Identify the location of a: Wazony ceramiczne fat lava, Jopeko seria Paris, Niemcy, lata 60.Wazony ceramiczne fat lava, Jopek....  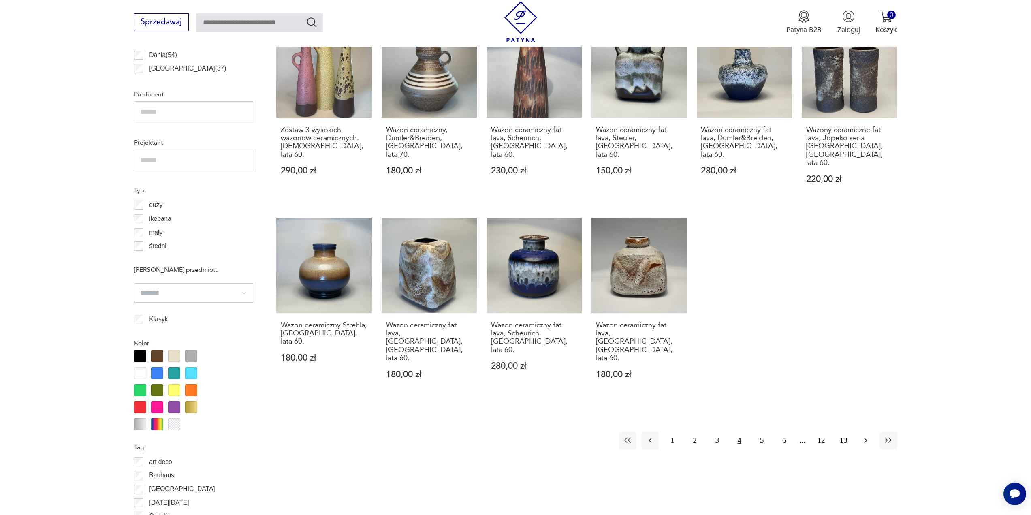
(849, 112).